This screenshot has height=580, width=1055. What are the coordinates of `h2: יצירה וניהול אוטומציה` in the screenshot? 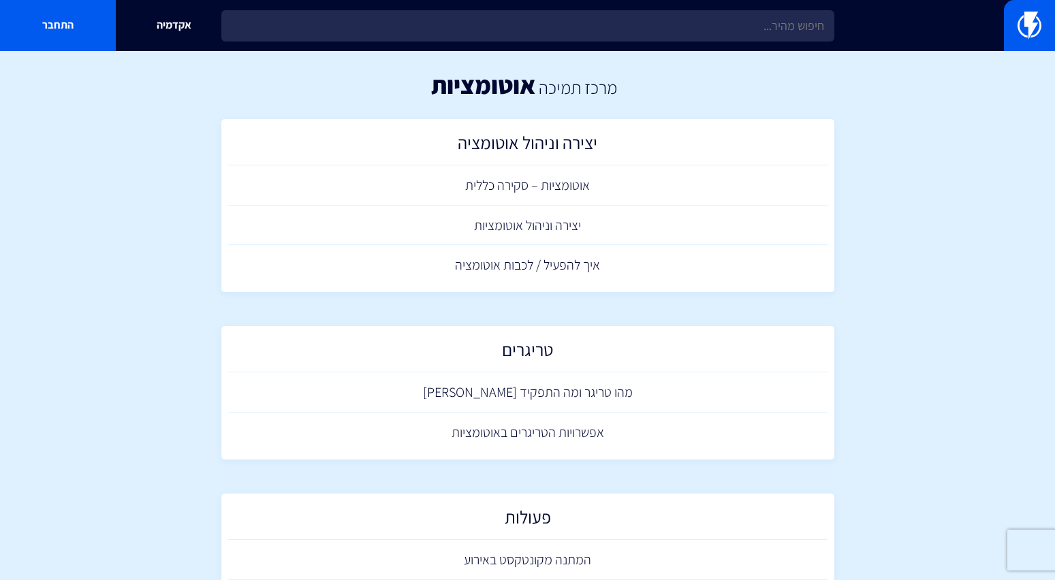 It's located at (528, 146).